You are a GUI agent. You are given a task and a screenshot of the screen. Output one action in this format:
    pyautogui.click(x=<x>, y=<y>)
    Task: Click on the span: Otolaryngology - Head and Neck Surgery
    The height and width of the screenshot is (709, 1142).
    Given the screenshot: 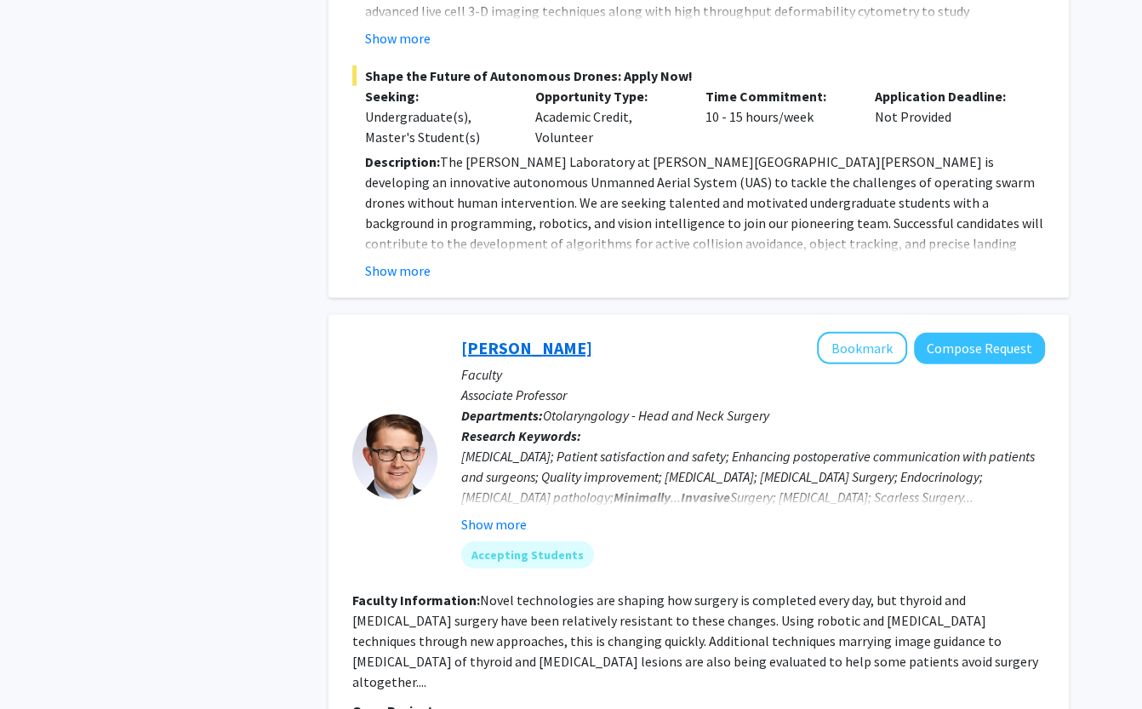 What is the action you would take?
    pyautogui.click(x=656, y=415)
    